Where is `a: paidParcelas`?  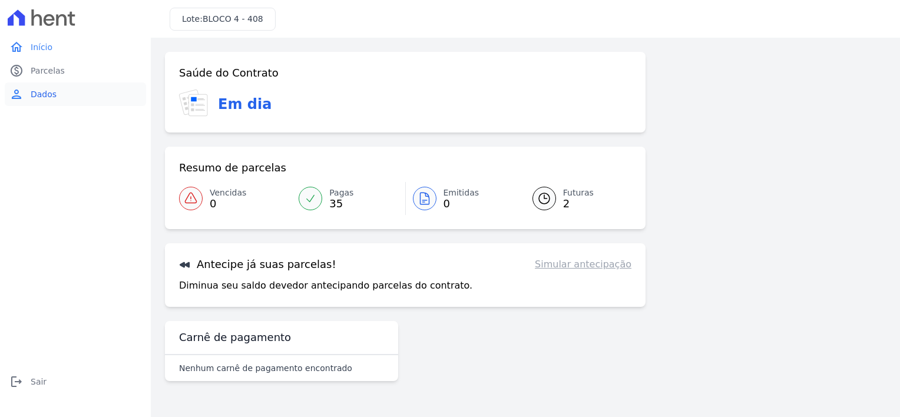
a: paidParcelas is located at coordinates (75, 71).